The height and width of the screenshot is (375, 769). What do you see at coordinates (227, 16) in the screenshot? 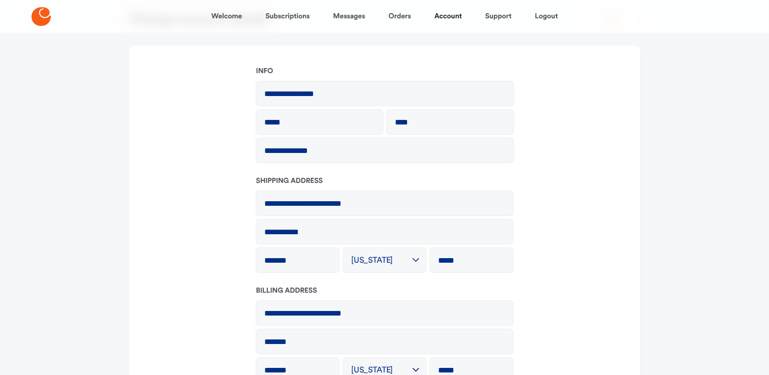
I see `a: Welcome` at bounding box center [227, 16].